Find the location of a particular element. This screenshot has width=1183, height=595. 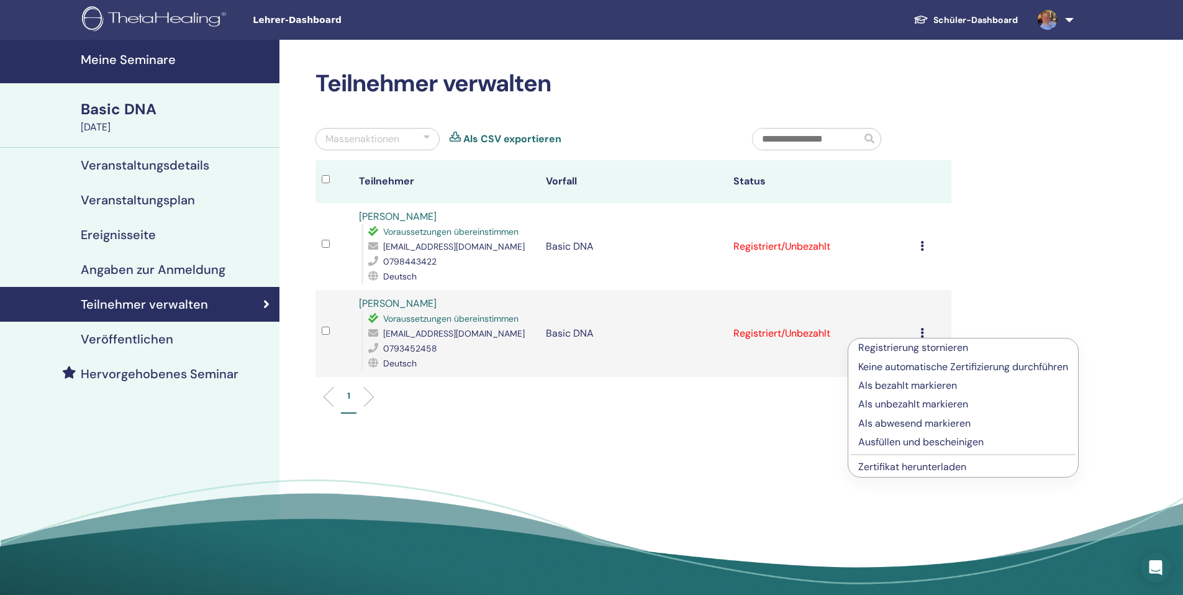

th: Status is located at coordinates (821, 181).